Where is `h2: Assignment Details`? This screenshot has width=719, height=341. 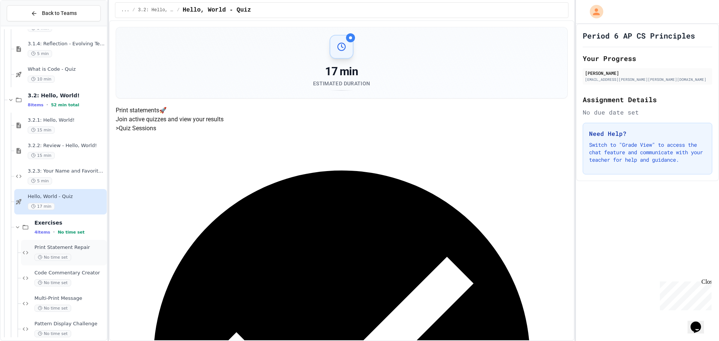
h2: Assignment Details is located at coordinates (647, 100).